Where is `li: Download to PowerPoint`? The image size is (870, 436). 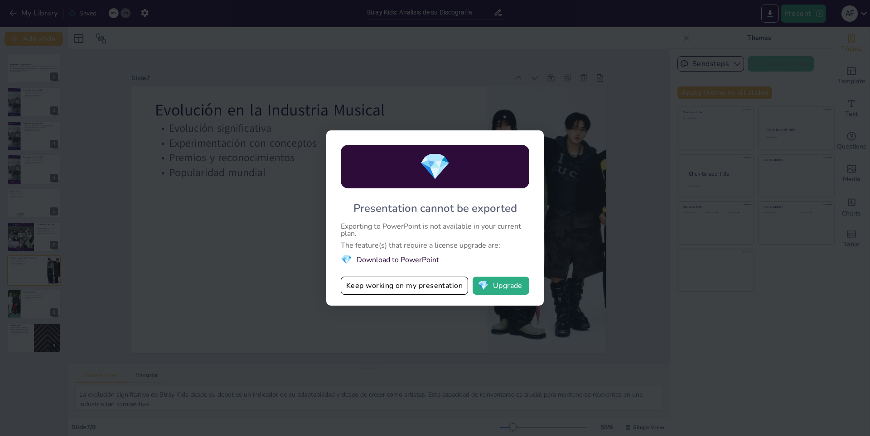
li: Download to PowerPoint is located at coordinates (435, 260).